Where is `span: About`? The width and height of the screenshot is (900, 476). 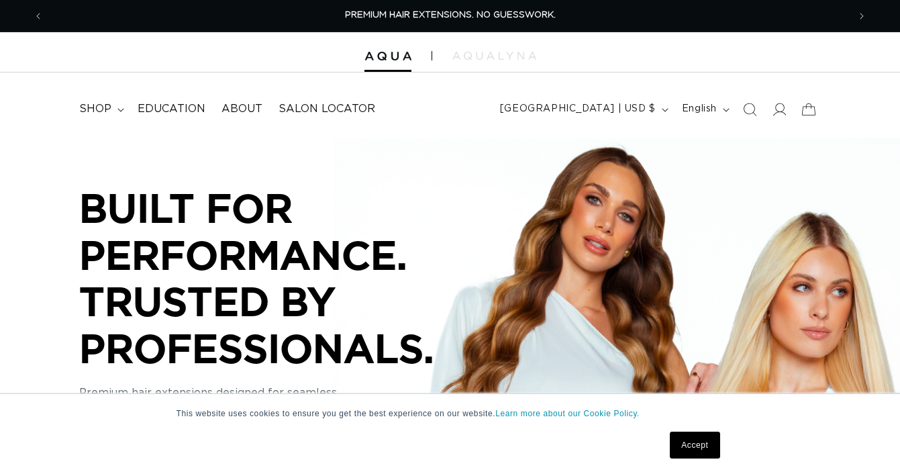
span: About is located at coordinates (242, 109).